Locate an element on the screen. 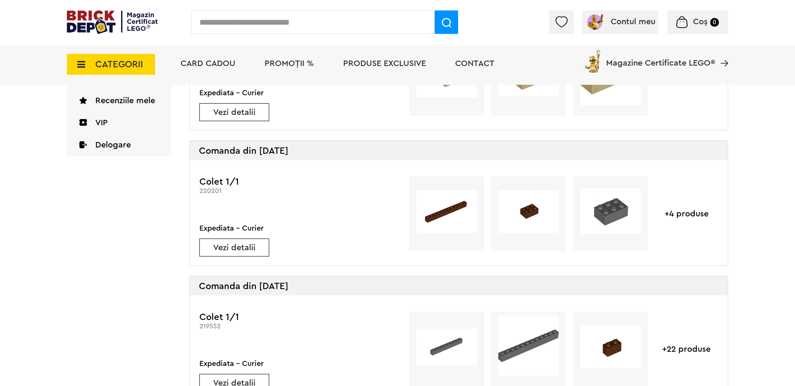  a: Contact is located at coordinates (475, 64).